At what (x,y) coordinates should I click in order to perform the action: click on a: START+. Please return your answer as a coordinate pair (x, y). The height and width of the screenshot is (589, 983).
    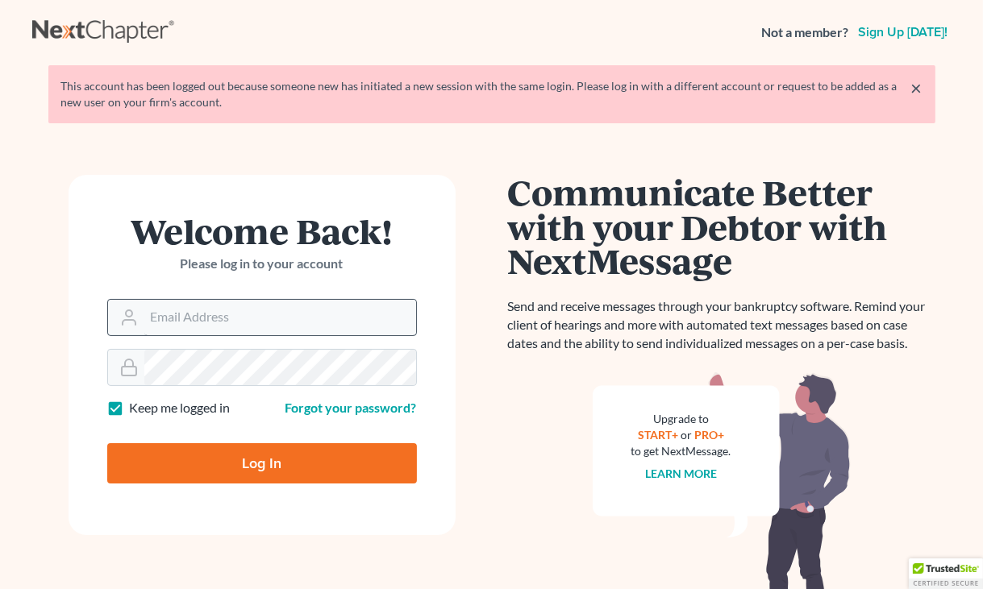
    Looking at the image, I should click on (658, 434).